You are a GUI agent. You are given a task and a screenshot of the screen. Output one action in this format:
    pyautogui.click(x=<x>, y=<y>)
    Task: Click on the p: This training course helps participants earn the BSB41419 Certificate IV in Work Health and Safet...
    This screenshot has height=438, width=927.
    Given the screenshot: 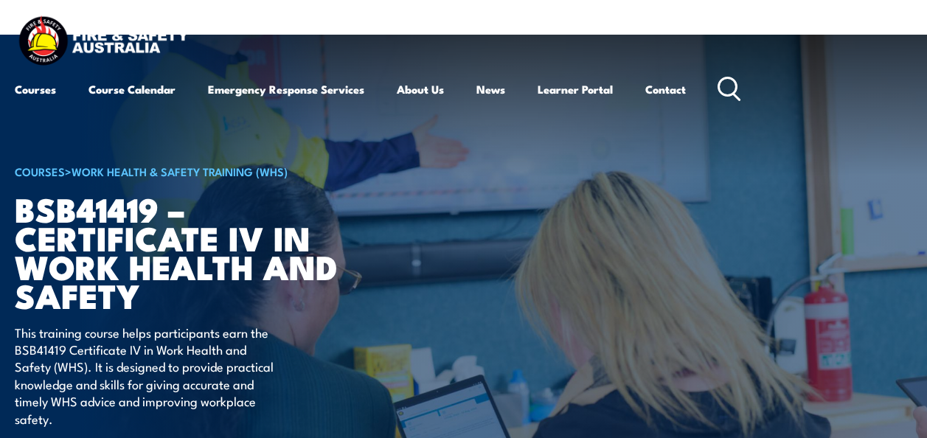 What is the action you would take?
    pyautogui.click(x=149, y=375)
    